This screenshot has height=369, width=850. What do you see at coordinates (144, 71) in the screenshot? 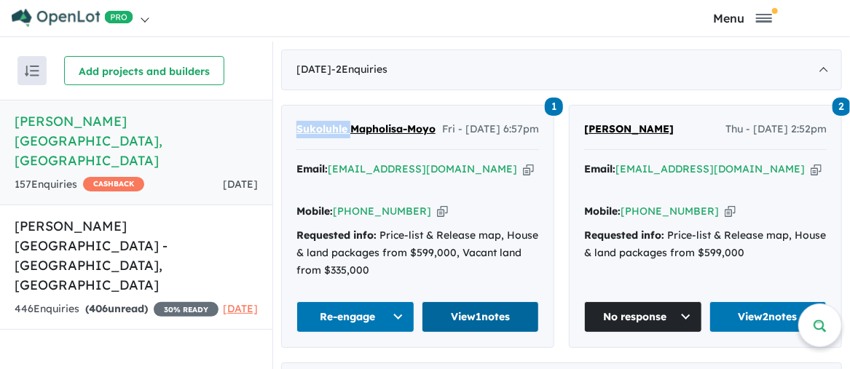
I see `button: Add projects and builders` at bounding box center [144, 71].